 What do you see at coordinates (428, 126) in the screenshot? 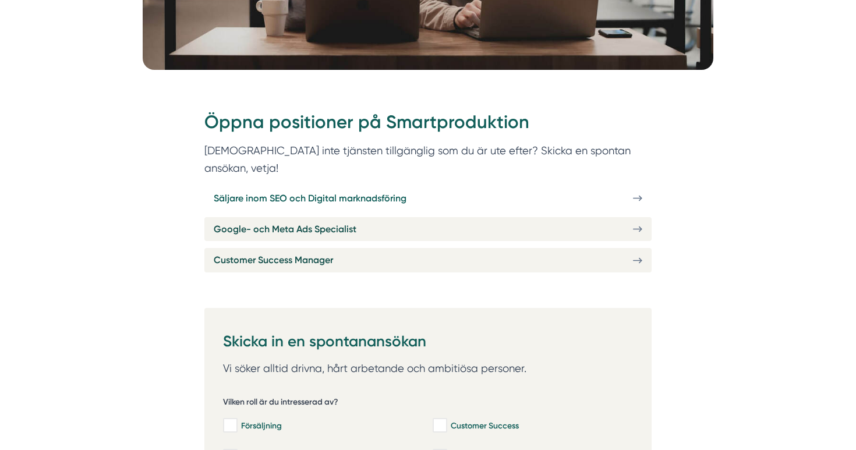
I see `h2: Öppna positioner på Smartproduktion` at bounding box center [428, 126].